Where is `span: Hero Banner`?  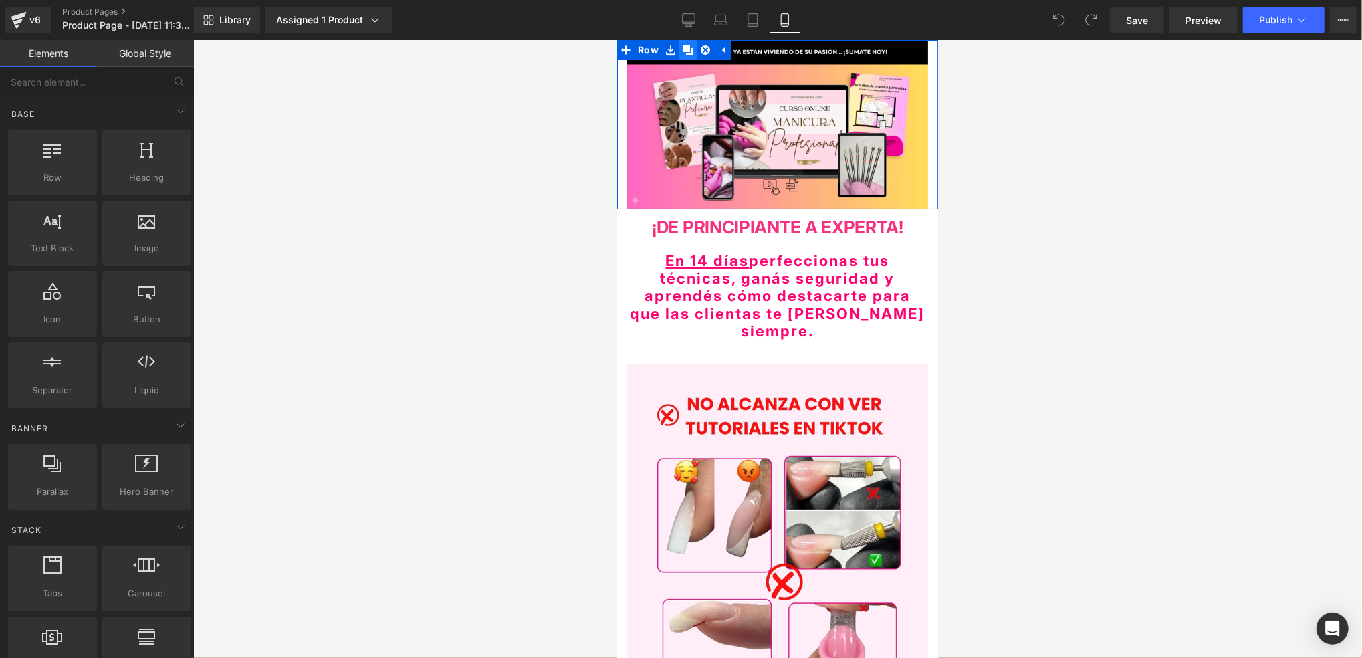
span: Hero Banner is located at coordinates (146, 492).